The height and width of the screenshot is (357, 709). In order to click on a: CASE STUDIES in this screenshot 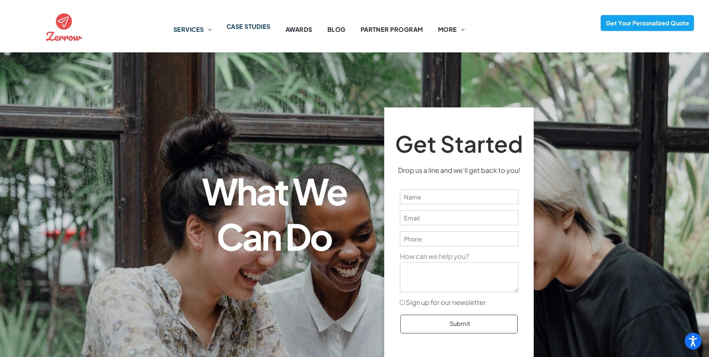, I will do `click(249, 27)`.